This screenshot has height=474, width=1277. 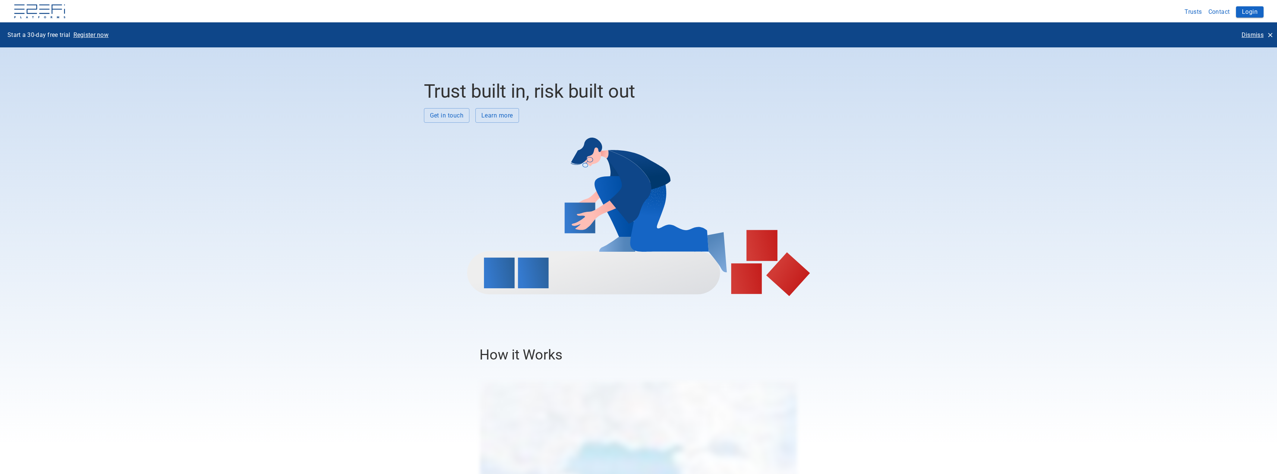 What do you see at coordinates (39, 35) in the screenshot?
I see `p: Start a 30-day free trial` at bounding box center [39, 35].